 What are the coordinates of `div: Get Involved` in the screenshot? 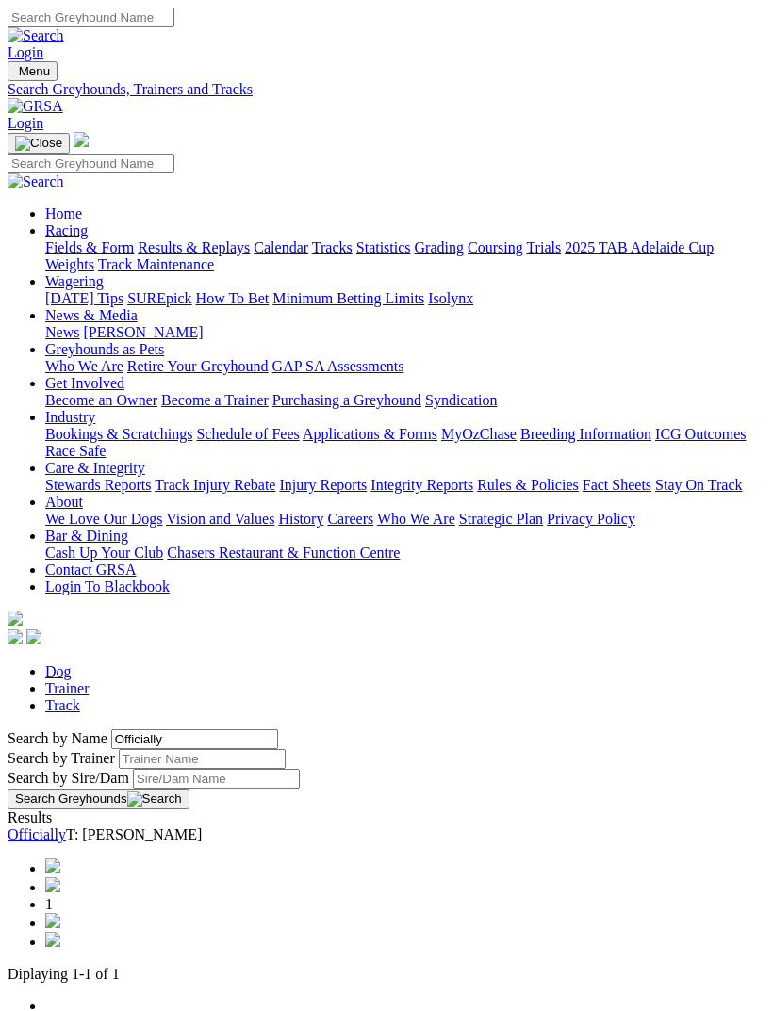 It's located at (405, 401).